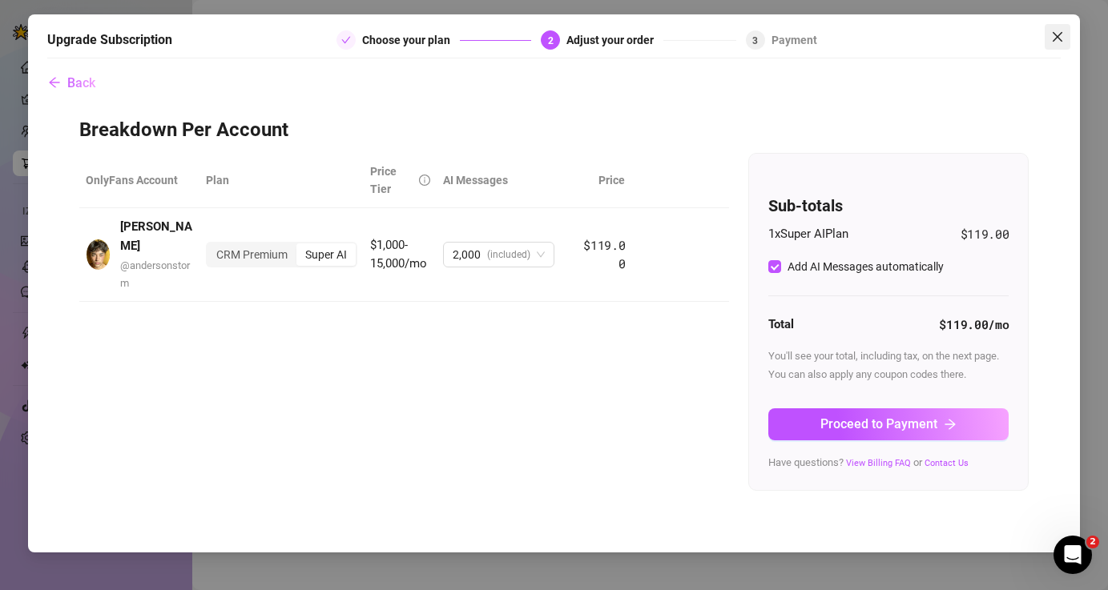 The width and height of the screenshot is (1108, 590). What do you see at coordinates (425, 180) in the screenshot?
I see `span: info-circle` at bounding box center [425, 180].